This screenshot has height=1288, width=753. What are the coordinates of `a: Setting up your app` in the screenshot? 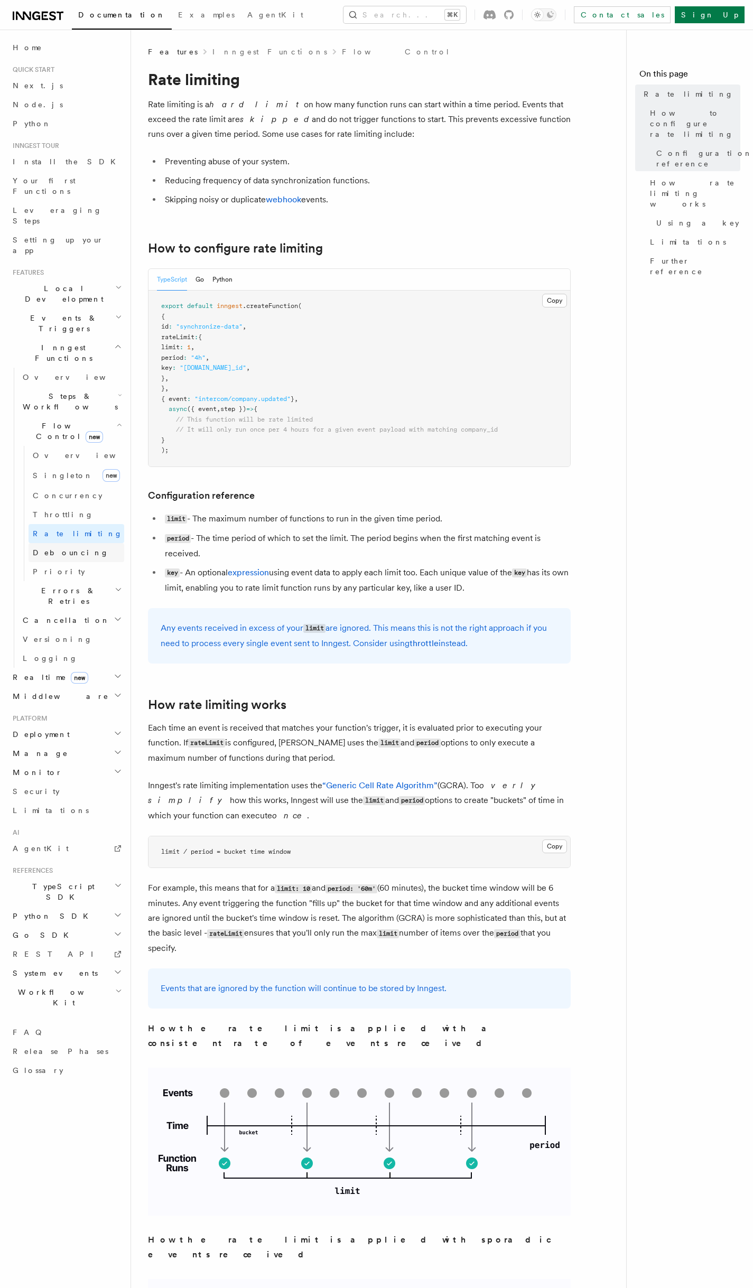 It's located at (66, 245).